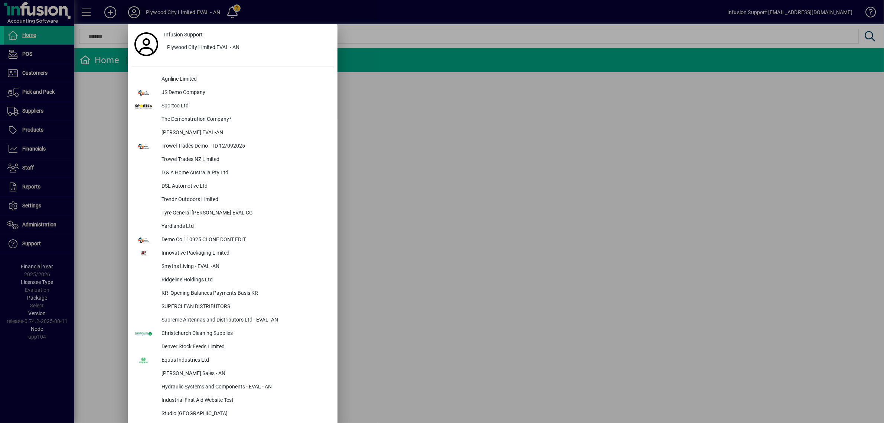 The image size is (884, 423). What do you see at coordinates (232, 333) in the screenshot?
I see `button: Christchurch Cleaning Supplies` at bounding box center [232, 333].